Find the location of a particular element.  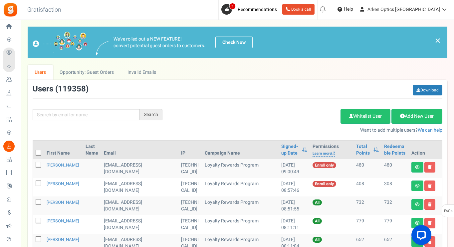

a: We can help is located at coordinates (430, 130).